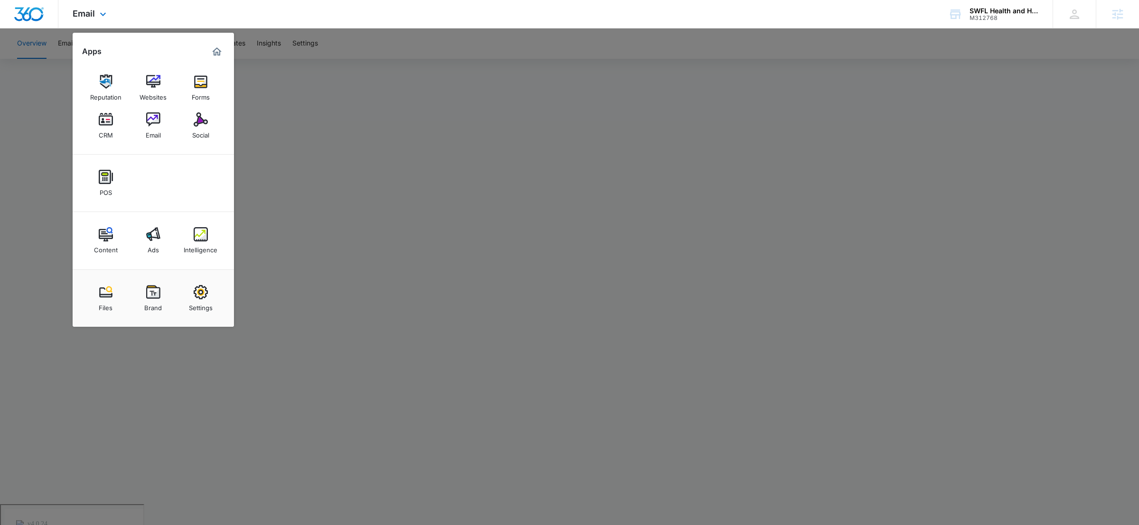 The width and height of the screenshot is (1139, 525). Describe the element at coordinates (106, 126) in the screenshot. I see `a: CRM` at that location.